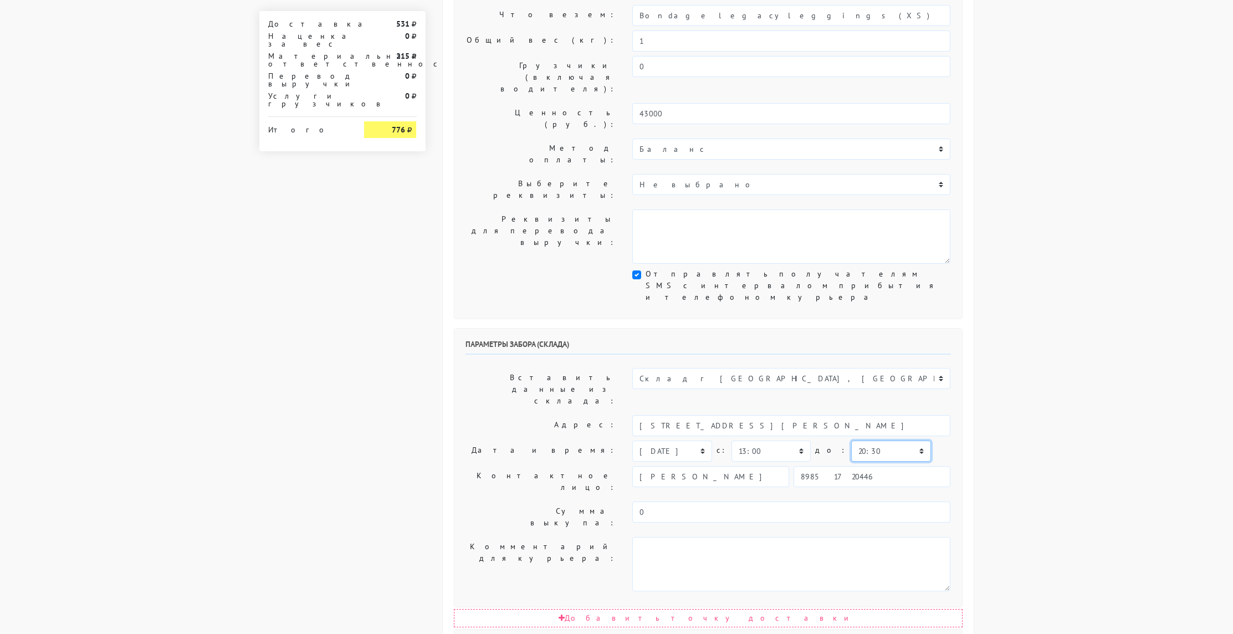 This screenshot has width=1233, height=634. What do you see at coordinates (541, 426) in the screenshot?
I see `label: Адрес:` at bounding box center [541, 426].